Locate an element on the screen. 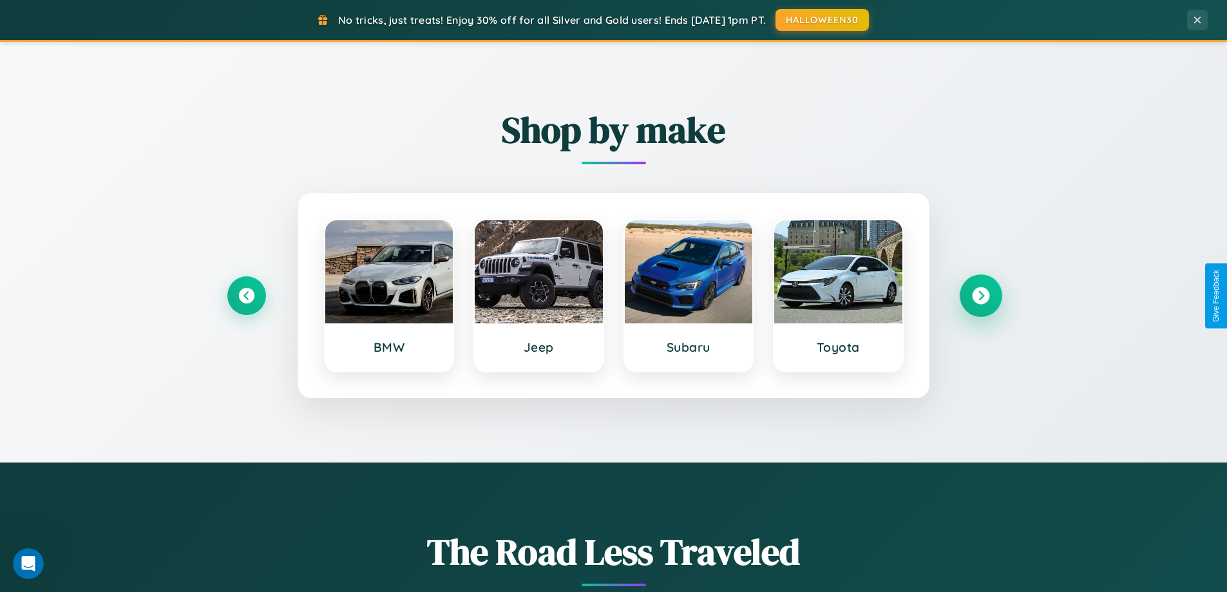  h3: Subaru is located at coordinates (688, 347).